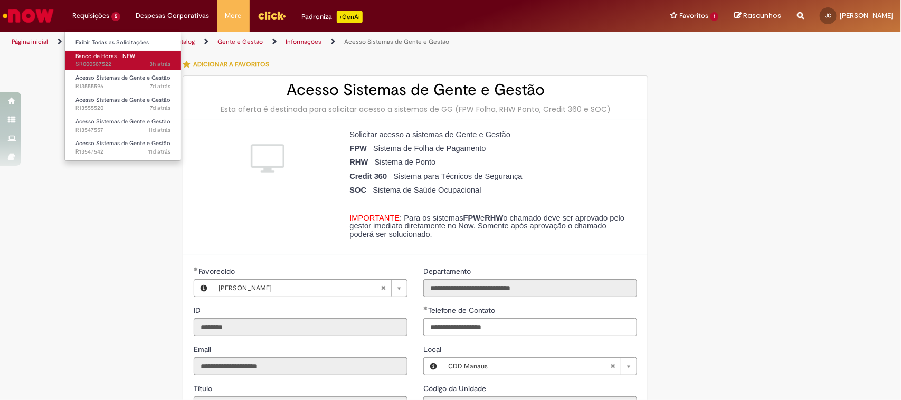 The image size is (901, 400). Describe the element at coordinates (757, 16) in the screenshot. I see `a: Rascunhos` at that location.